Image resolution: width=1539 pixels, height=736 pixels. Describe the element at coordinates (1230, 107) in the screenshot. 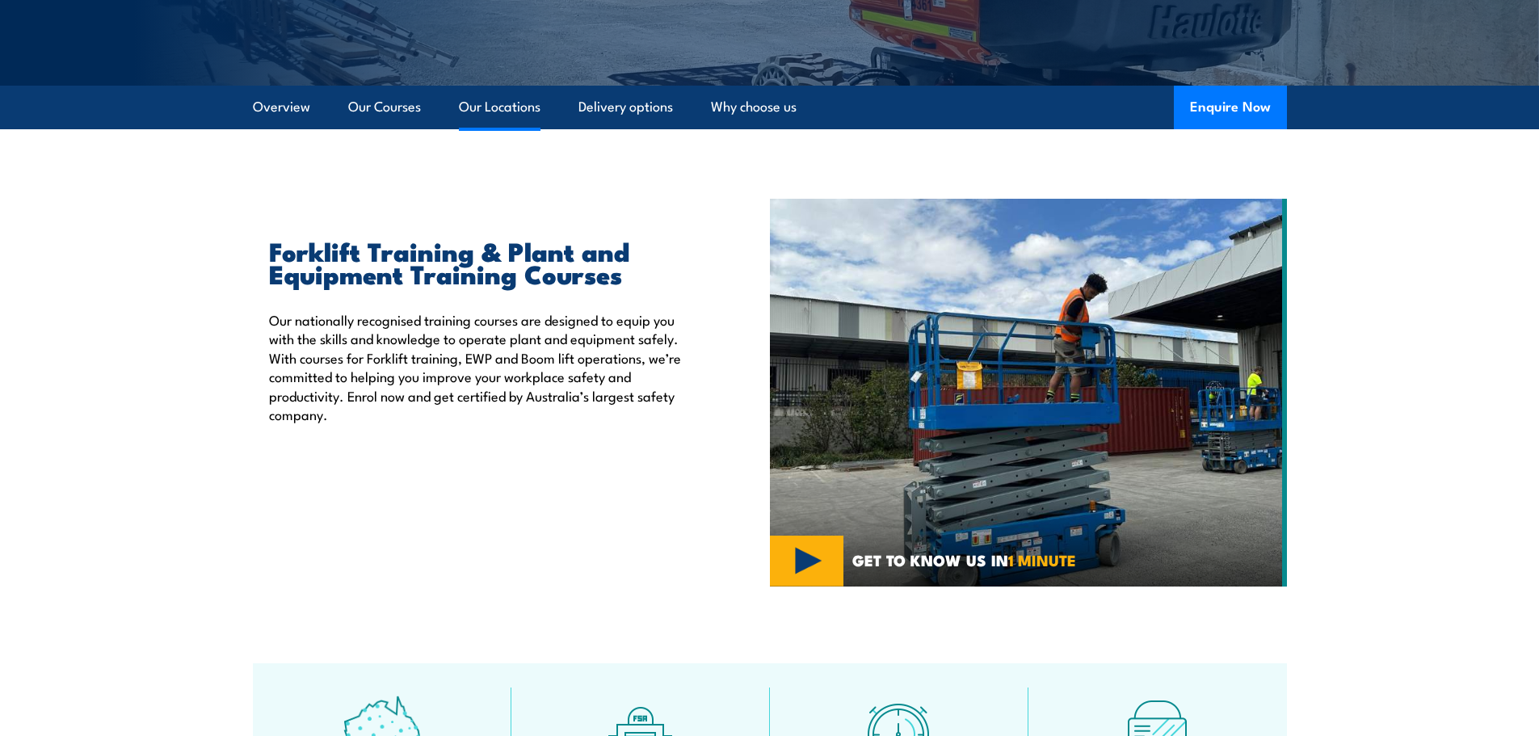

I see `button: Enquire Now` at that location.